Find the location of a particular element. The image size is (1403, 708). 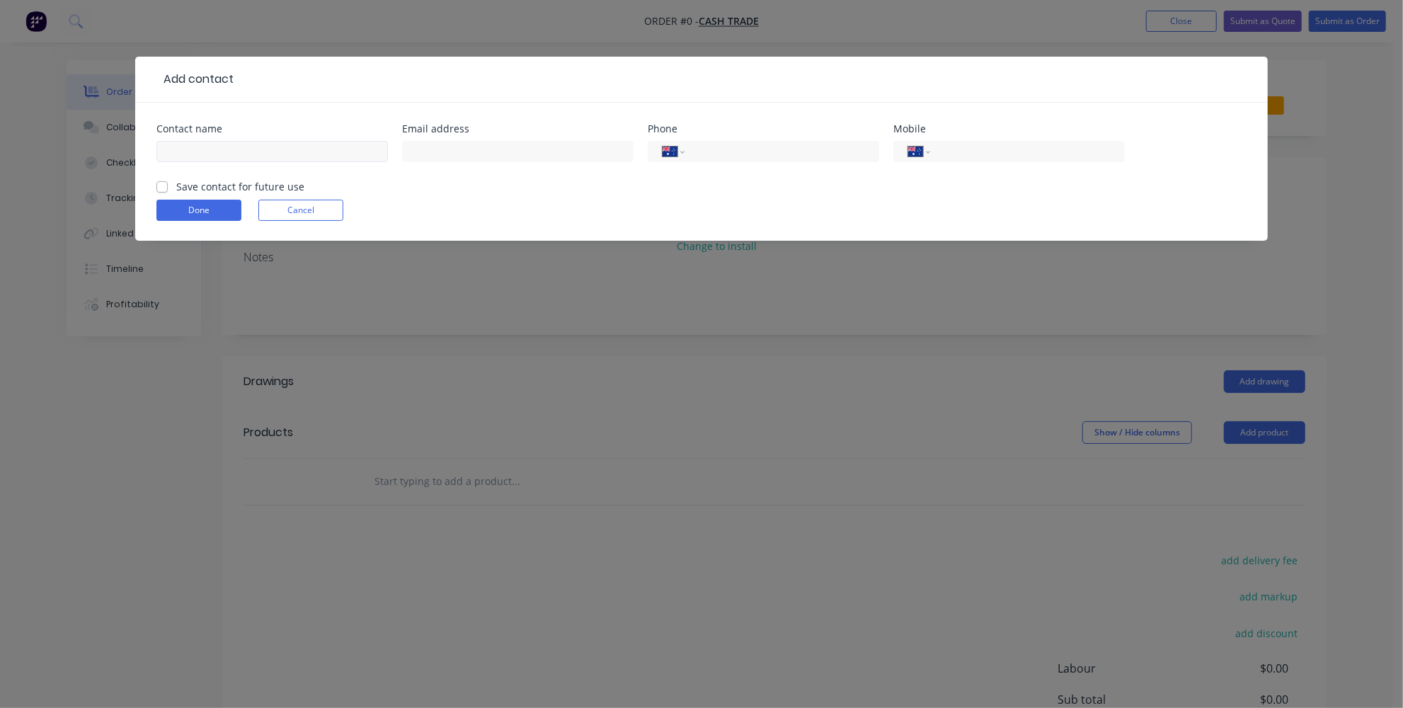

div: Email address is located at coordinates (517, 129).